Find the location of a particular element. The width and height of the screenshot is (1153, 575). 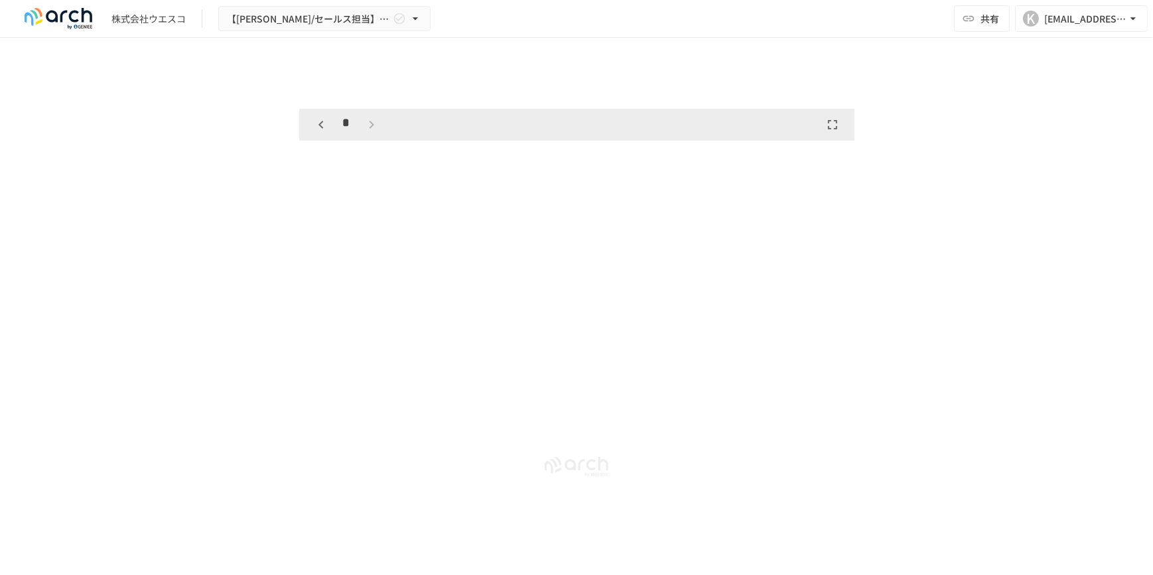

span: 共有 is located at coordinates (990, 19).